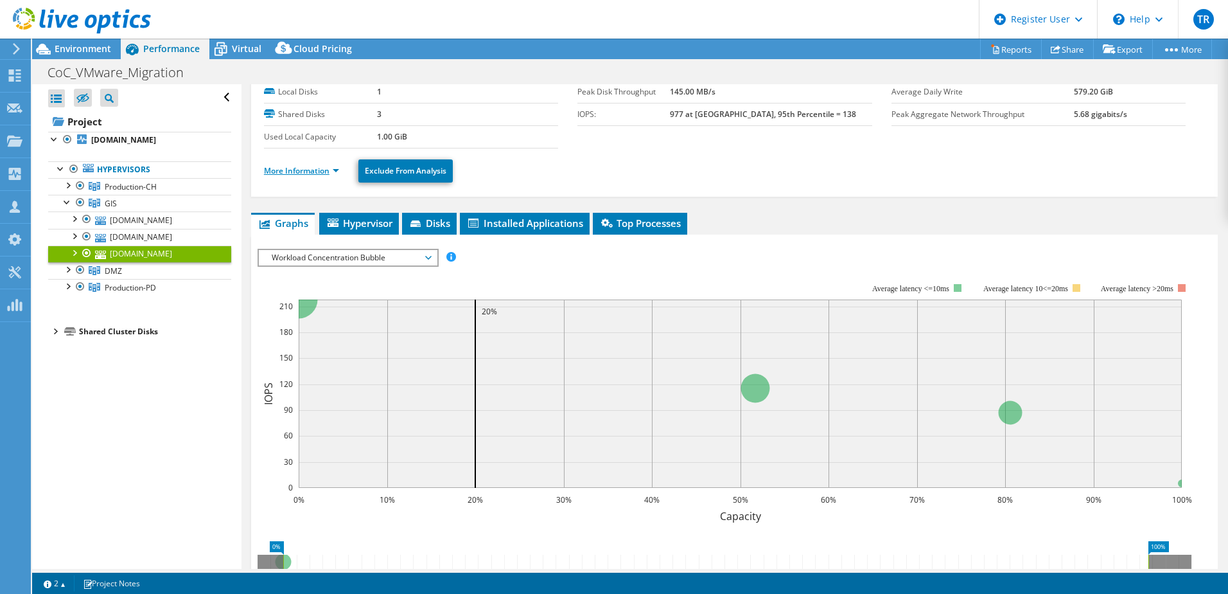  Describe the element at coordinates (1093, 91) in the screenshot. I see `b: 579.20 GiB` at that location.